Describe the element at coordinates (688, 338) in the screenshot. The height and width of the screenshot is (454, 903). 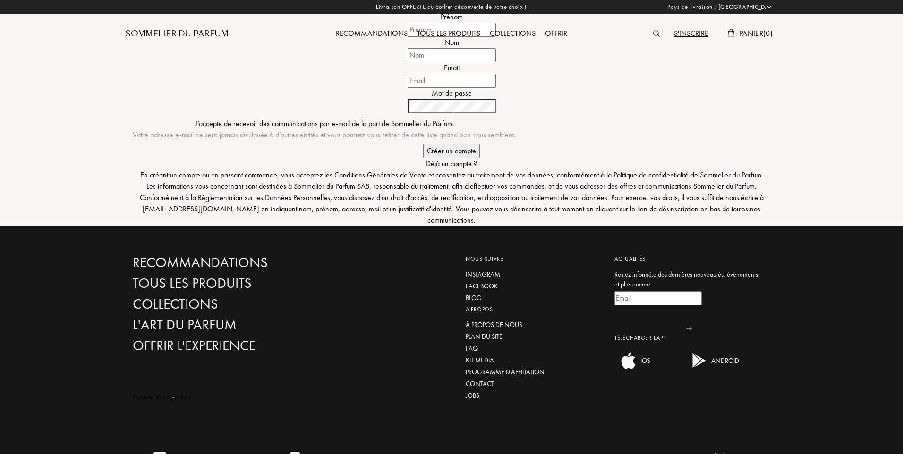
I see `div: Télécharger L’app` at that location.